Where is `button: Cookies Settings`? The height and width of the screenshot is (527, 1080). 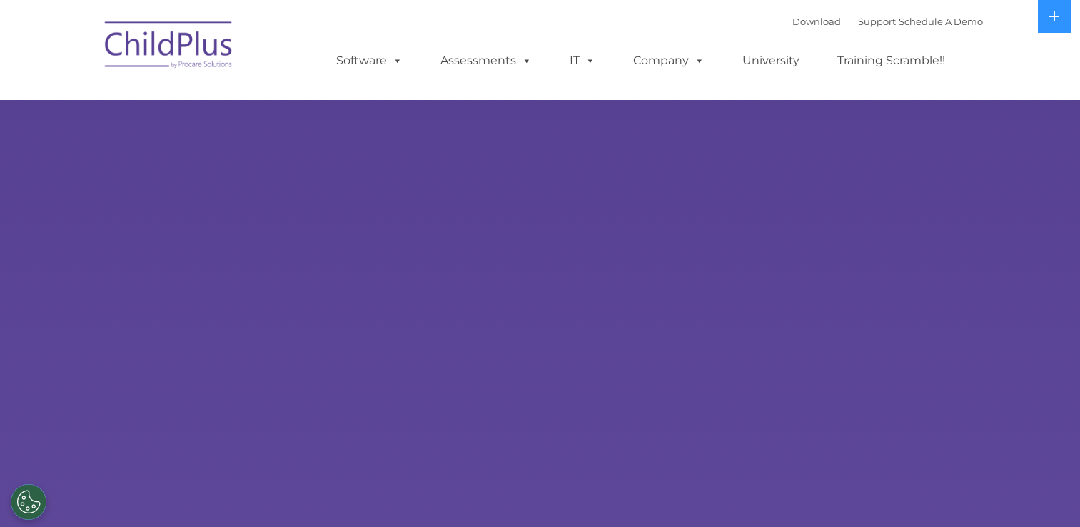
button: Cookies Settings is located at coordinates (29, 502).